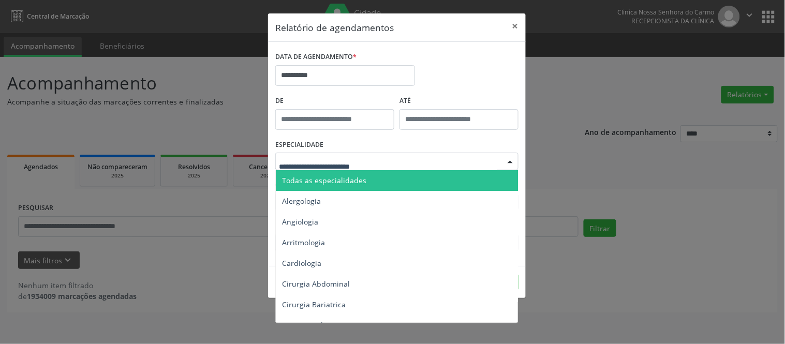  Describe the element at coordinates (301, 201) in the screenshot. I see `span: Alergologia` at that location.